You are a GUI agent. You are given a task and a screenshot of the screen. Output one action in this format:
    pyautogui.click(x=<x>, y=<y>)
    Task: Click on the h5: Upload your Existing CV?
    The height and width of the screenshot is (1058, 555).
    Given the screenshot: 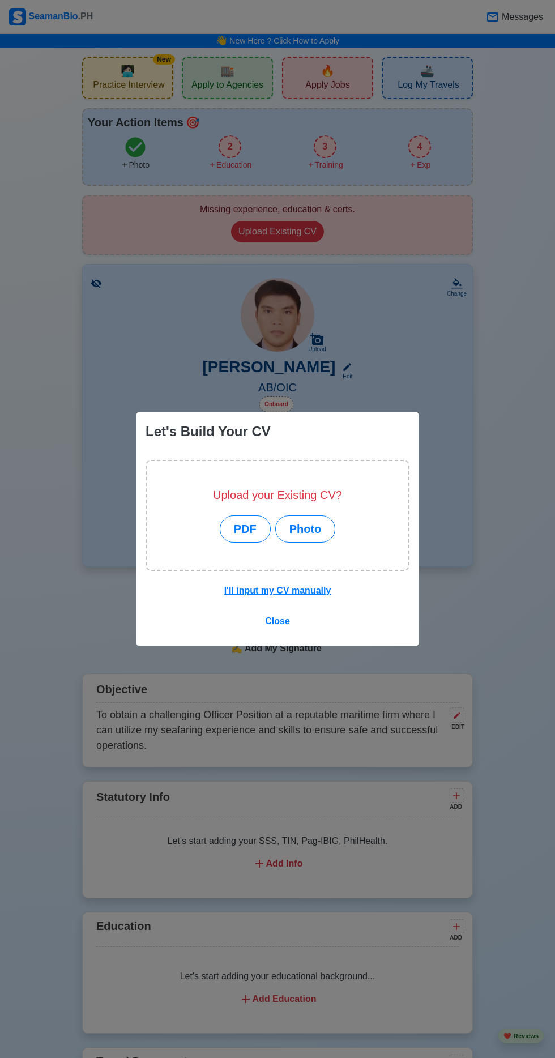 What is the action you would take?
    pyautogui.click(x=277, y=495)
    